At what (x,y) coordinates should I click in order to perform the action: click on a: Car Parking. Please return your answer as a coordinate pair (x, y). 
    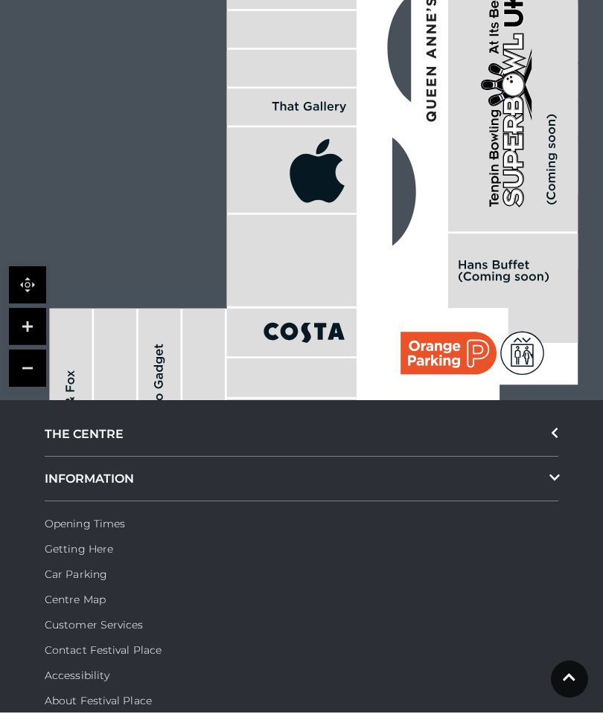
    Looking at the image, I should click on (76, 576).